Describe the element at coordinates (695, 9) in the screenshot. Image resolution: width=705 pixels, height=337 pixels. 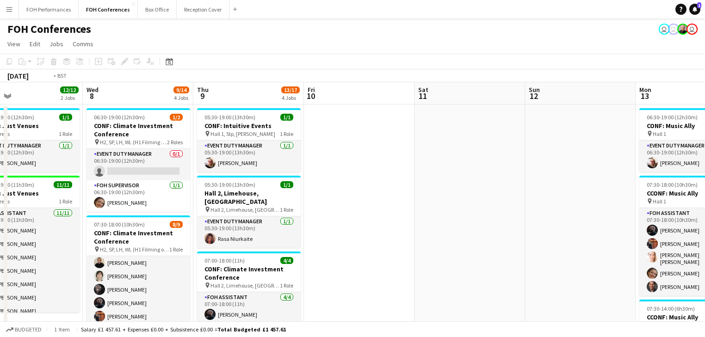
I see `a: 1` at that location.